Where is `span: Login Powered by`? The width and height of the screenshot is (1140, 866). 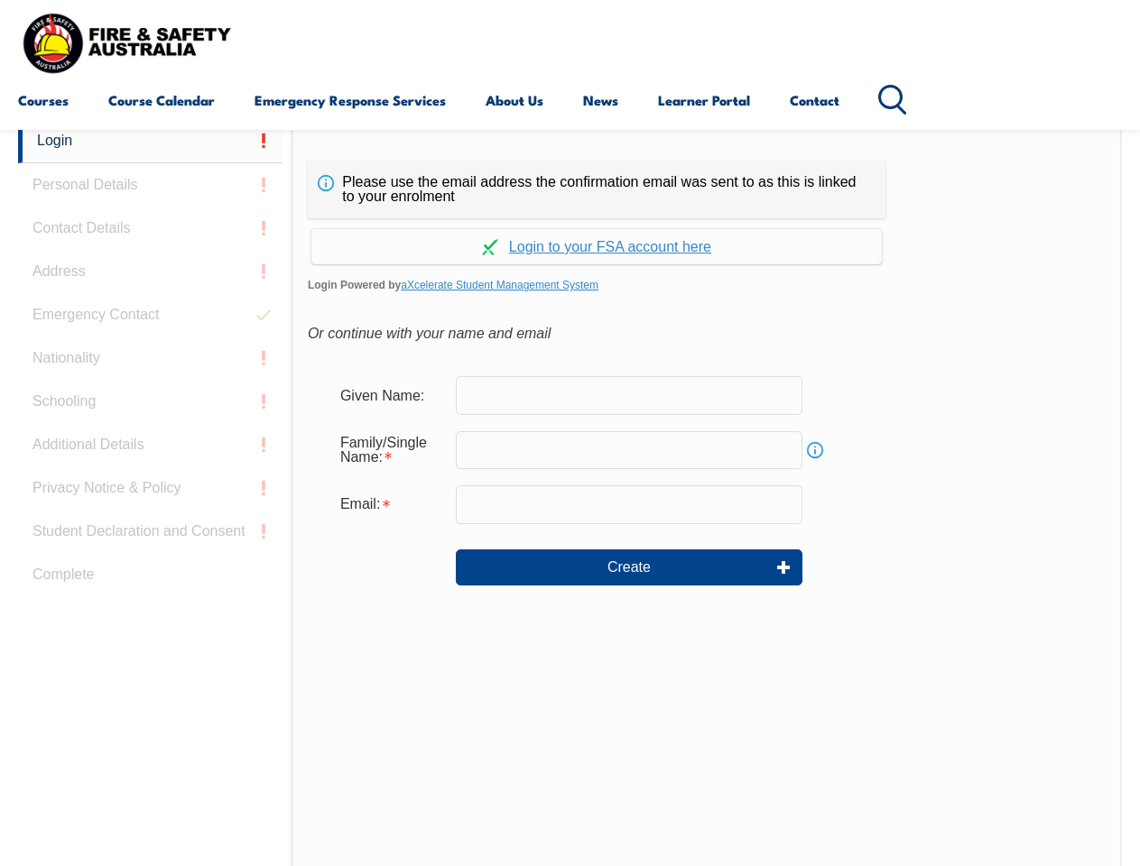
span: Login Powered by is located at coordinates (707, 285).